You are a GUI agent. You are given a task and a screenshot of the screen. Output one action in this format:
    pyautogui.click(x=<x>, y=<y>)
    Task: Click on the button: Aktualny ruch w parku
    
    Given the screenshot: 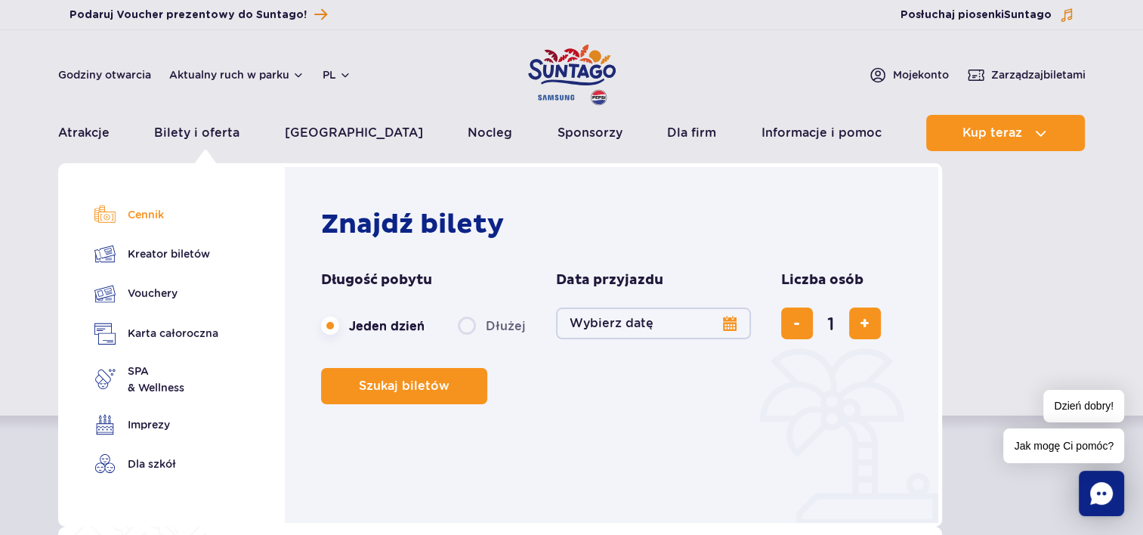 What is the action you would take?
    pyautogui.click(x=237, y=75)
    